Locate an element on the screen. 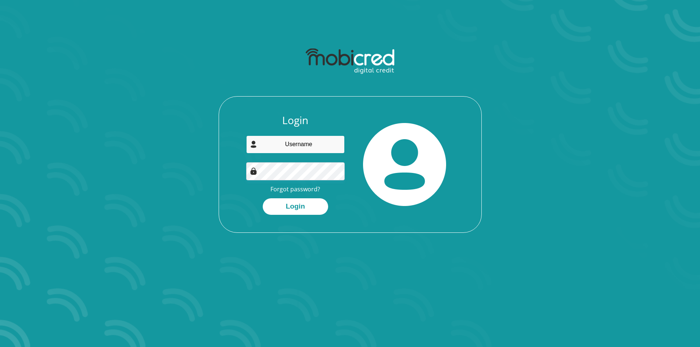  h3: Login is located at coordinates (295, 120).